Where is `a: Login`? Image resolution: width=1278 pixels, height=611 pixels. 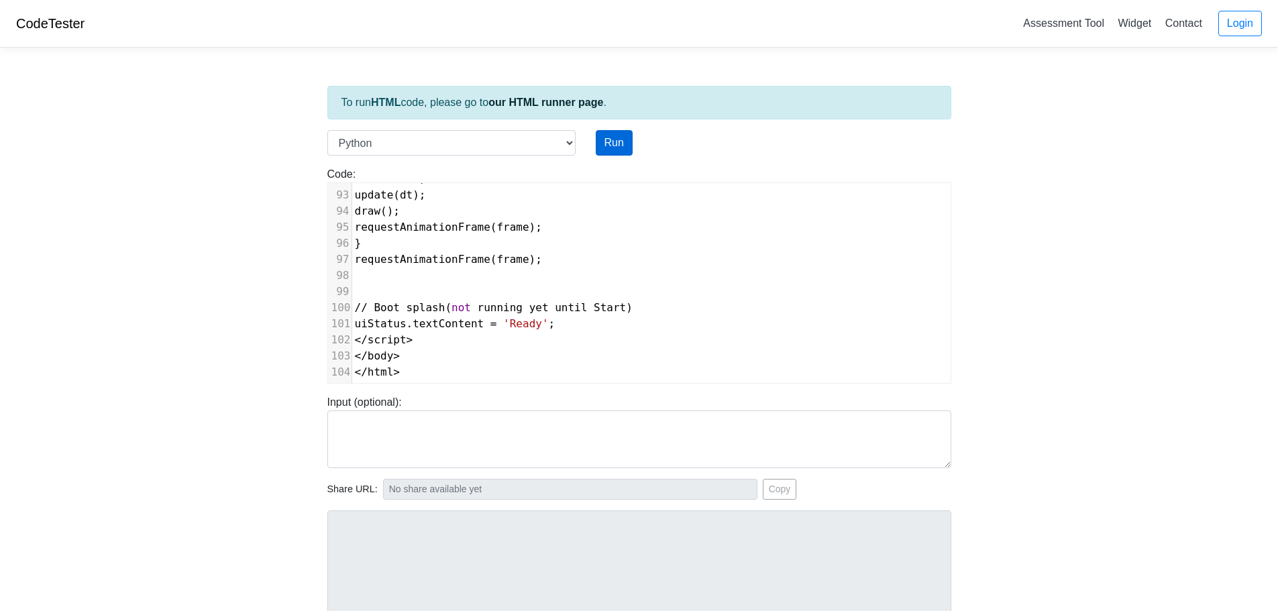
a: Login is located at coordinates (1240, 23).